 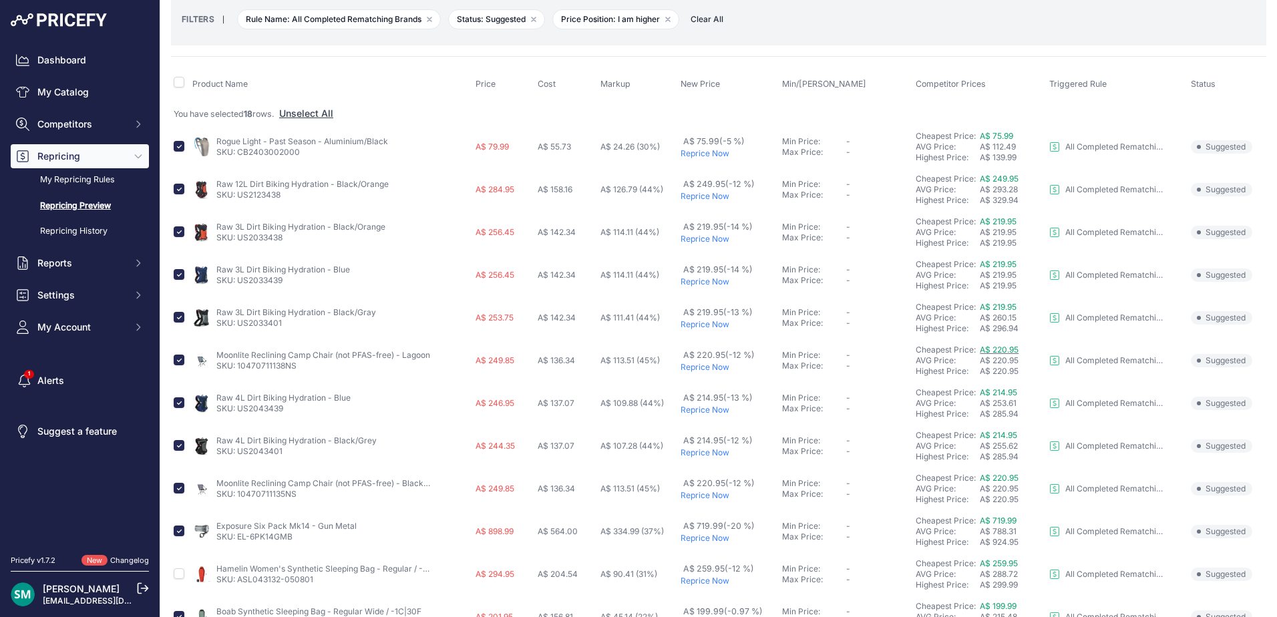 What do you see at coordinates (79, 381) in the screenshot?
I see `a: Alerts` at bounding box center [79, 381].